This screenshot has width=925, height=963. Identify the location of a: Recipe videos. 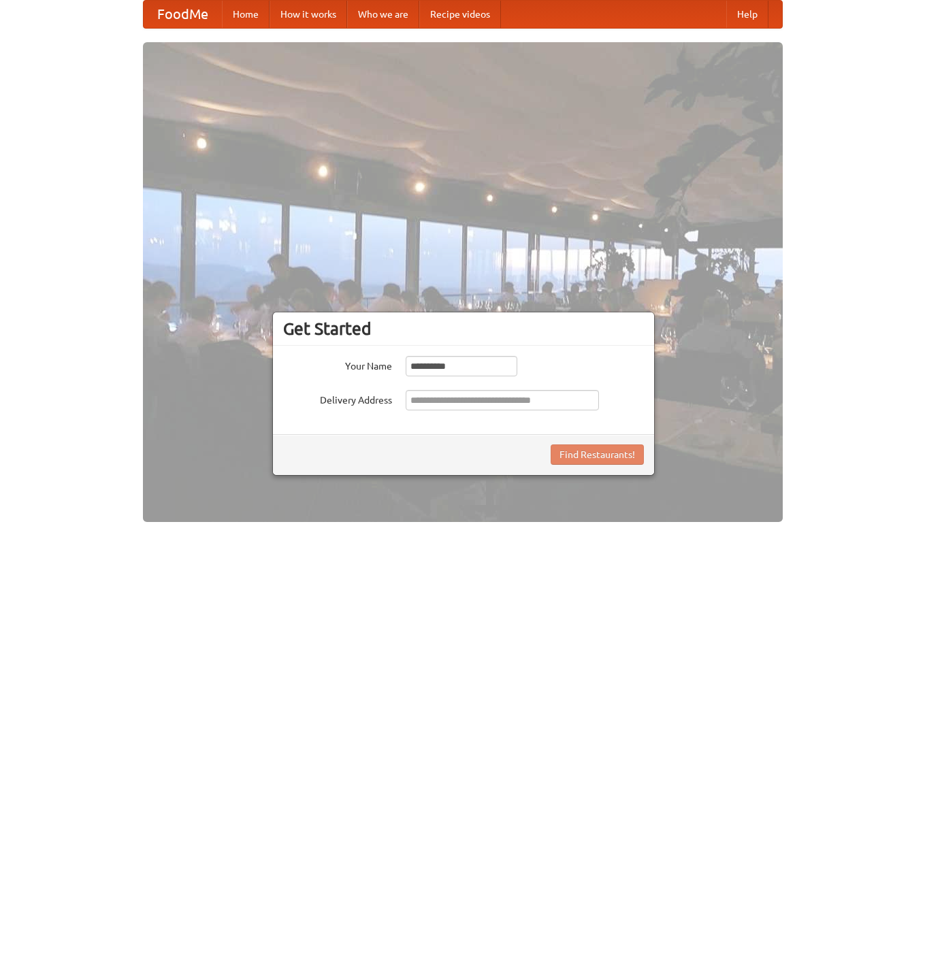
(460, 14).